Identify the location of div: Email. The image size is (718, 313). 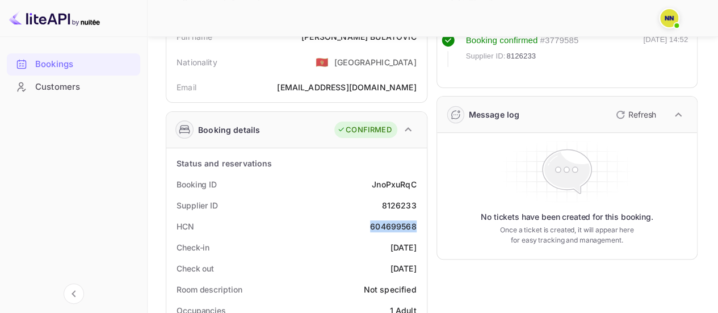
(186, 87).